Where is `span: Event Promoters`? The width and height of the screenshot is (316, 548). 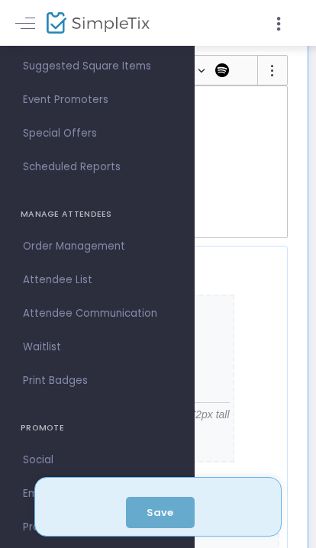
span: Event Promoters is located at coordinates (97, 100).